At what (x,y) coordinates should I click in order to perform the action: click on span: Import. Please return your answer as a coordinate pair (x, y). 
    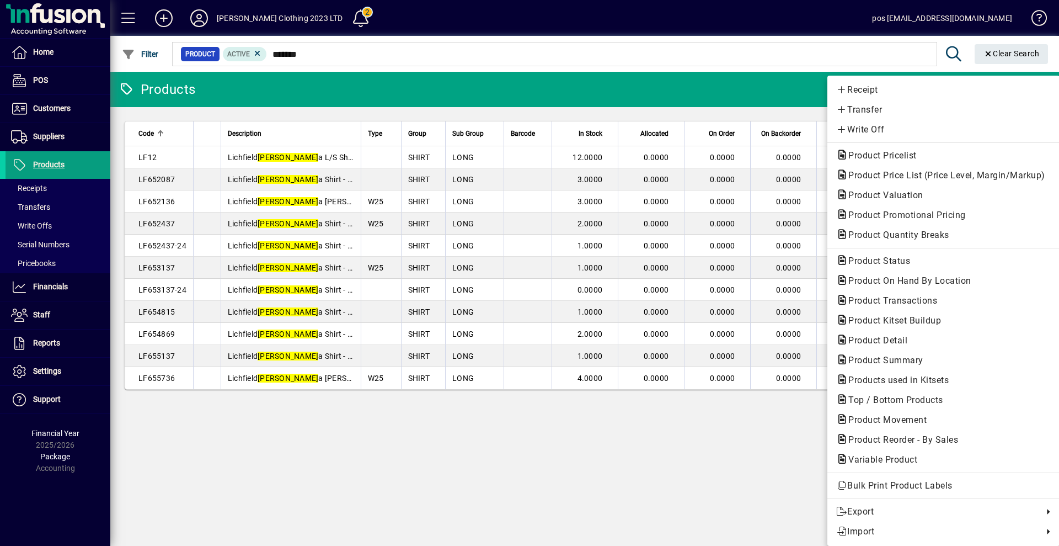
    Looking at the image, I should click on (937, 531).